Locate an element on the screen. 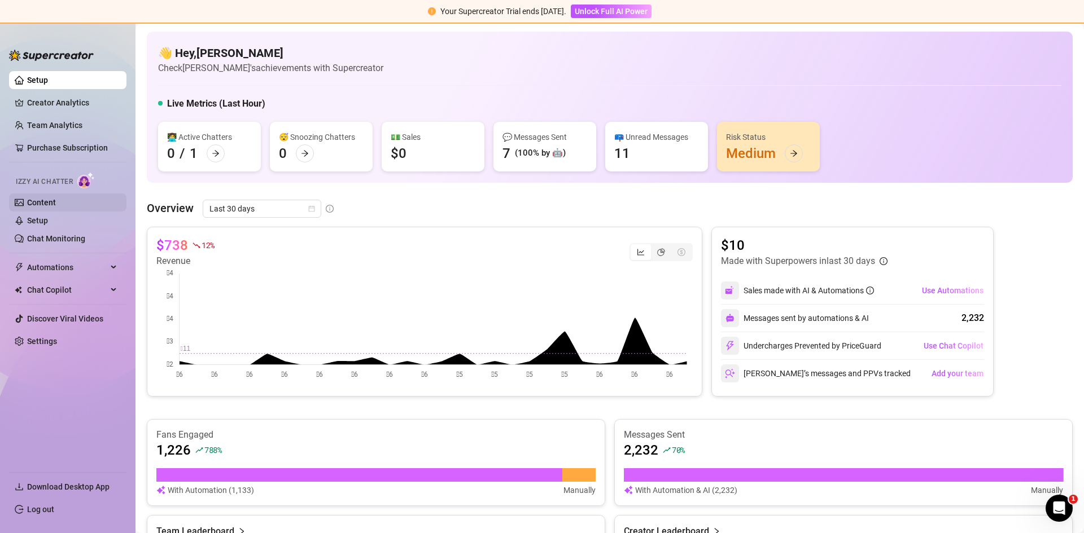  article: Made with Superpowers in last 30 days is located at coordinates (798, 261).